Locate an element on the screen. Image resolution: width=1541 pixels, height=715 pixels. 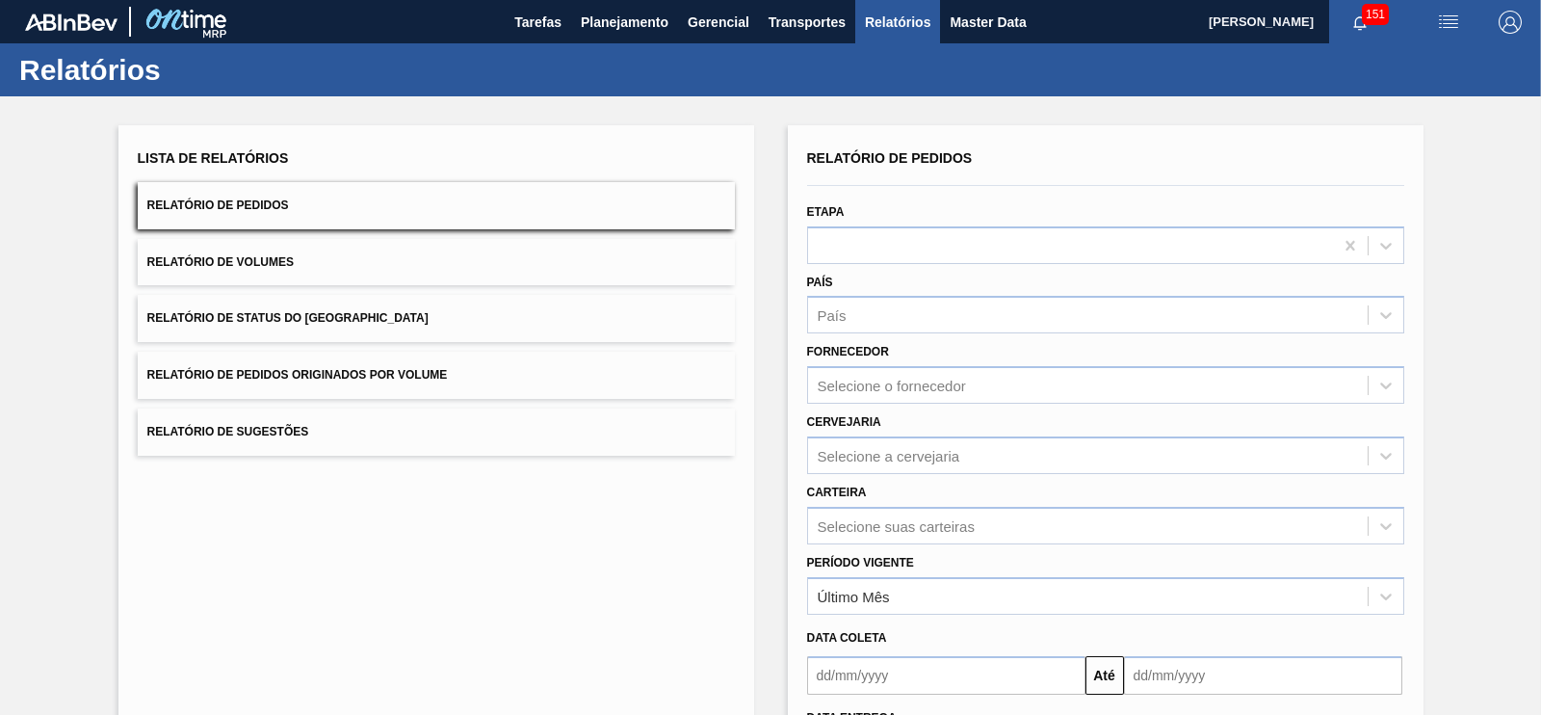
div: Último Mês is located at coordinates (853, 595).